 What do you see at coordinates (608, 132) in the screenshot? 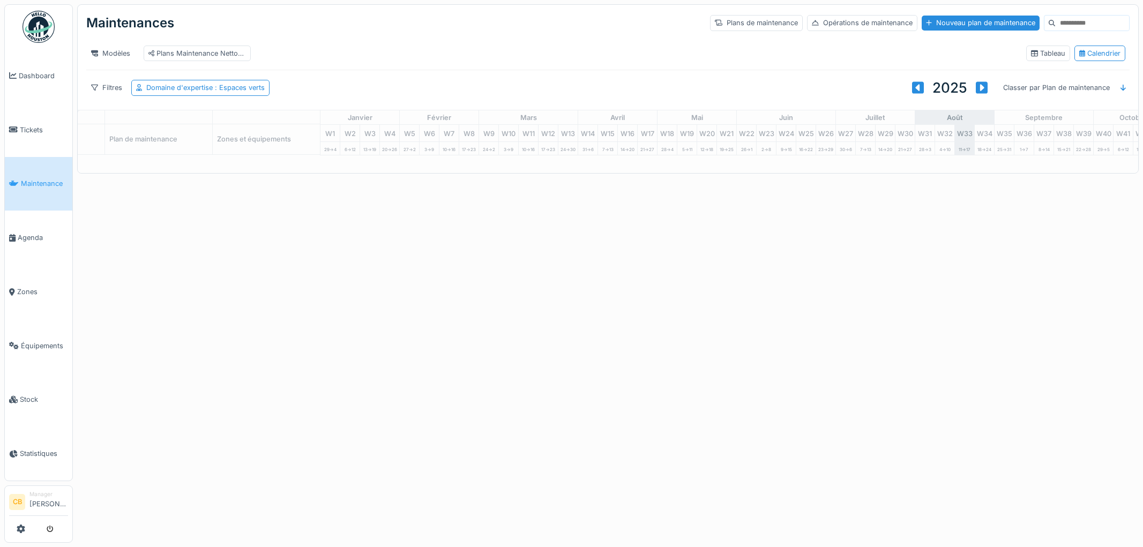
I see `div: W 15` at bounding box center [608, 132].